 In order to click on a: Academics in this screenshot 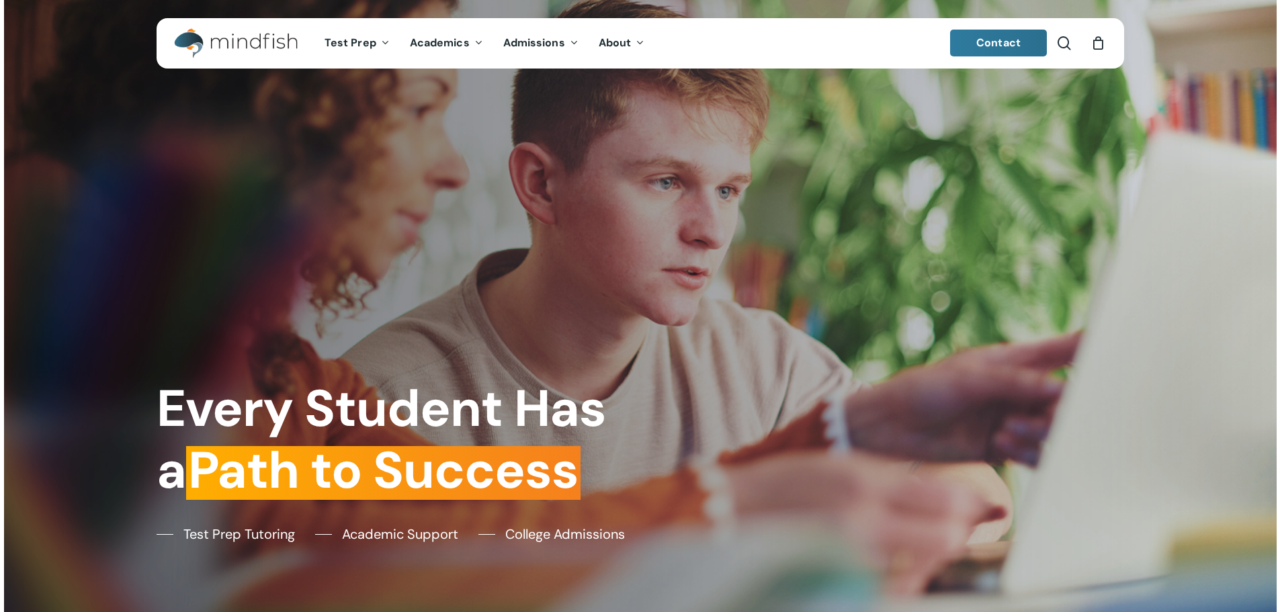, I will do `click(446, 43)`.